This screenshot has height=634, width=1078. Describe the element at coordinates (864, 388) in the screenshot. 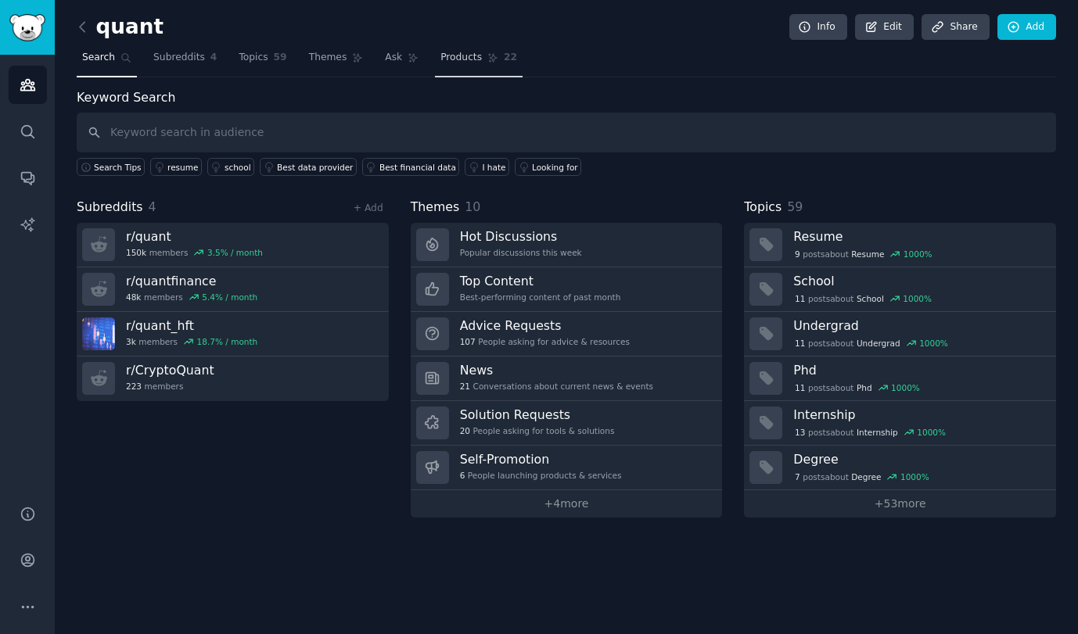

I see `span: Phd` at that location.